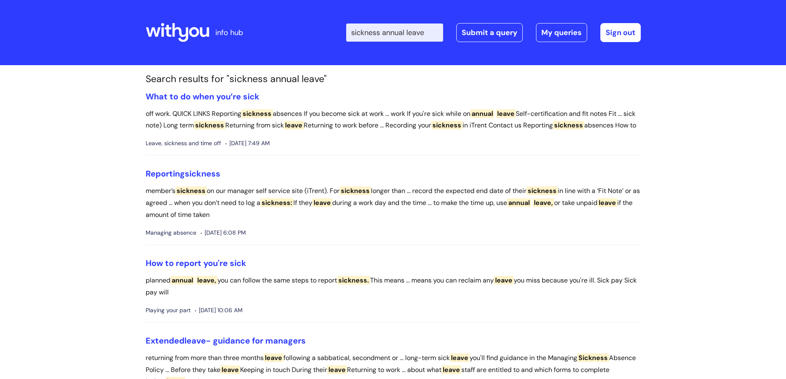  Describe the element at coordinates (229, 33) in the screenshot. I see `p: info hub` at that location.